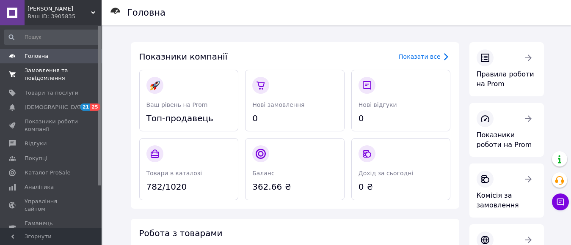 This screenshot has width=571, height=245. Describe the element at coordinates (424, 57) in the screenshot. I see `a: Показати все` at that location.